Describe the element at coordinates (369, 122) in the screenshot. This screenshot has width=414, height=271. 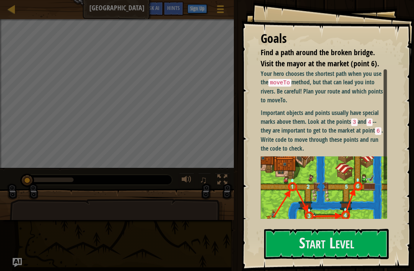
I see `code: 4` at that location.